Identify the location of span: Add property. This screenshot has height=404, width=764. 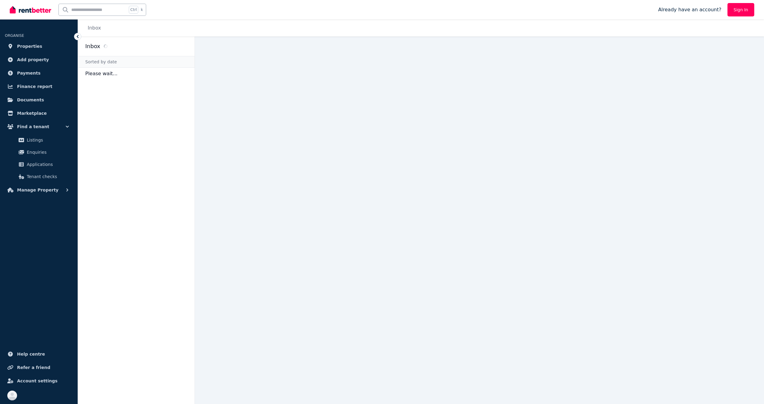
(33, 60).